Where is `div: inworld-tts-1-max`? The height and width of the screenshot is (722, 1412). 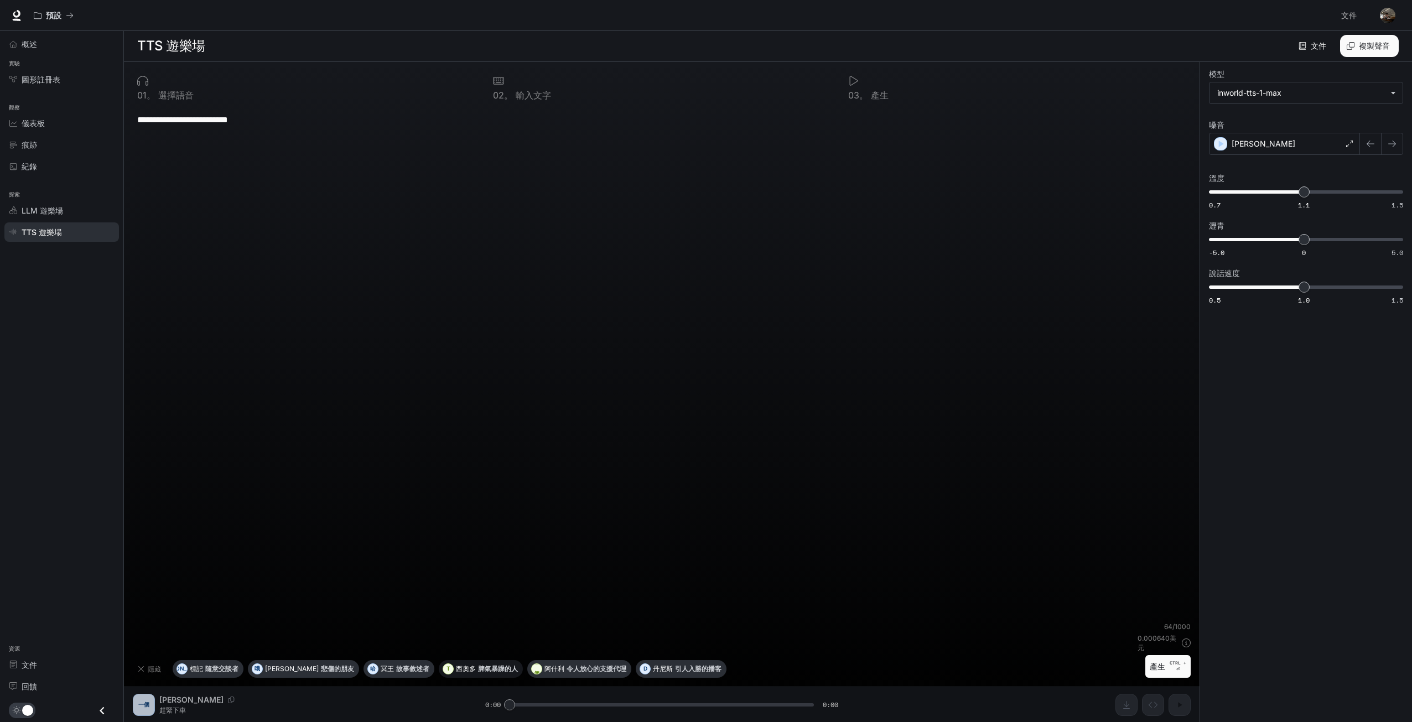 div: inworld-tts-1-max is located at coordinates (1306, 93).